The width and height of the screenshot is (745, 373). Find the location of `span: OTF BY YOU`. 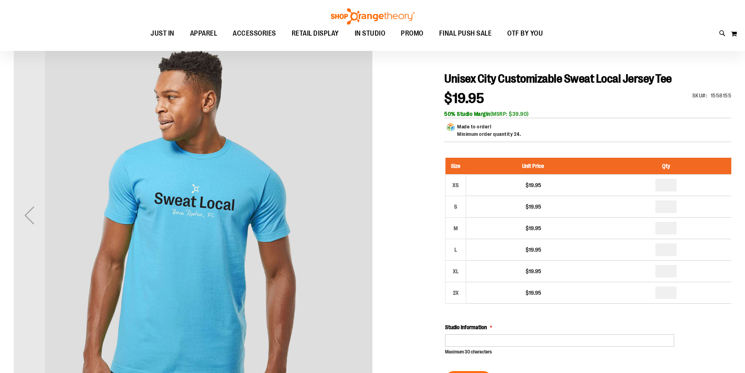

span: OTF BY YOU is located at coordinates (525, 33).